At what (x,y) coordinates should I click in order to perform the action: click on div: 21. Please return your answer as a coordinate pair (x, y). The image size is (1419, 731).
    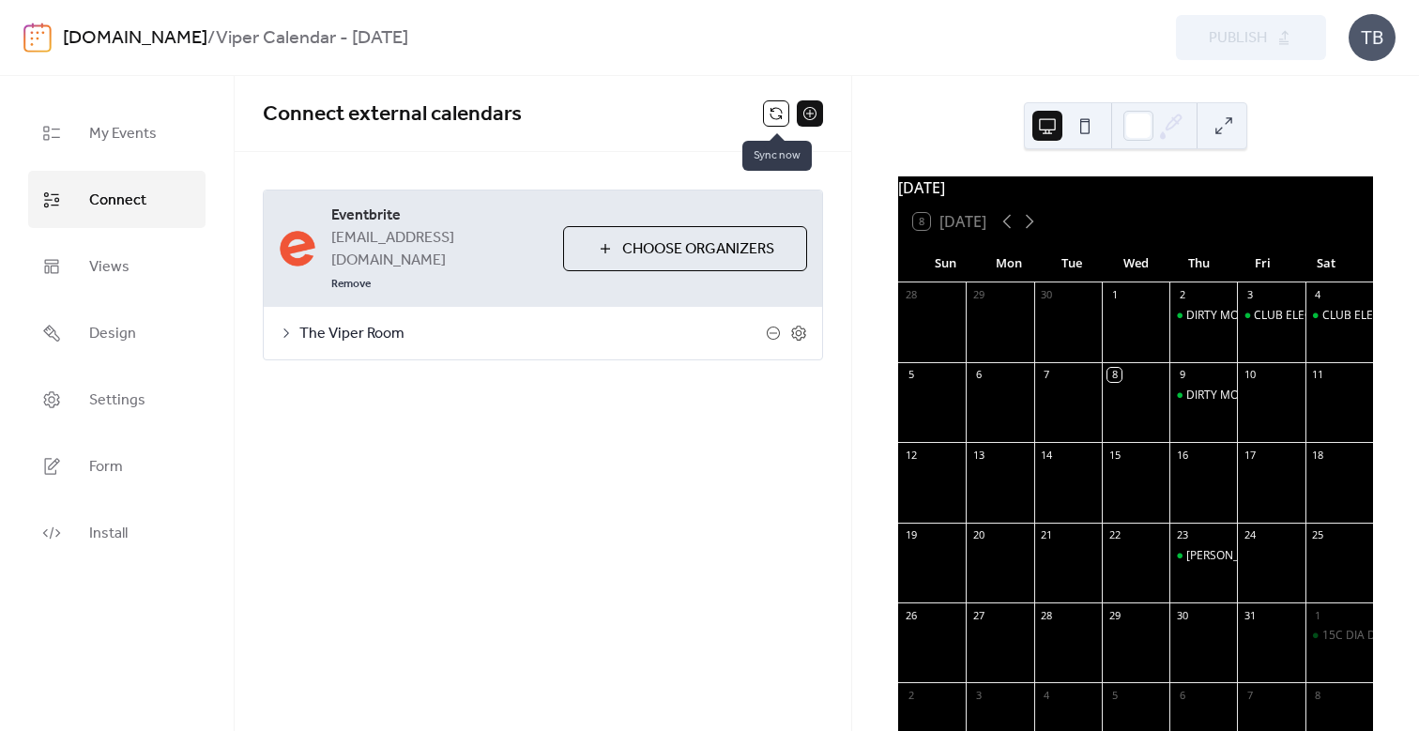
    Looking at the image, I should click on (1046, 535).